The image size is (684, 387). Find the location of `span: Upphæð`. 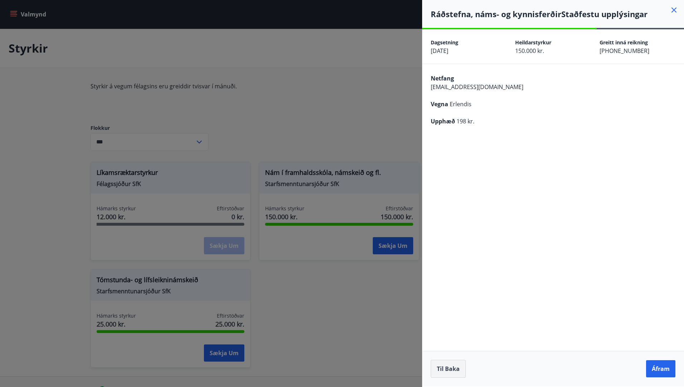

span: Upphæð is located at coordinates (443, 121).